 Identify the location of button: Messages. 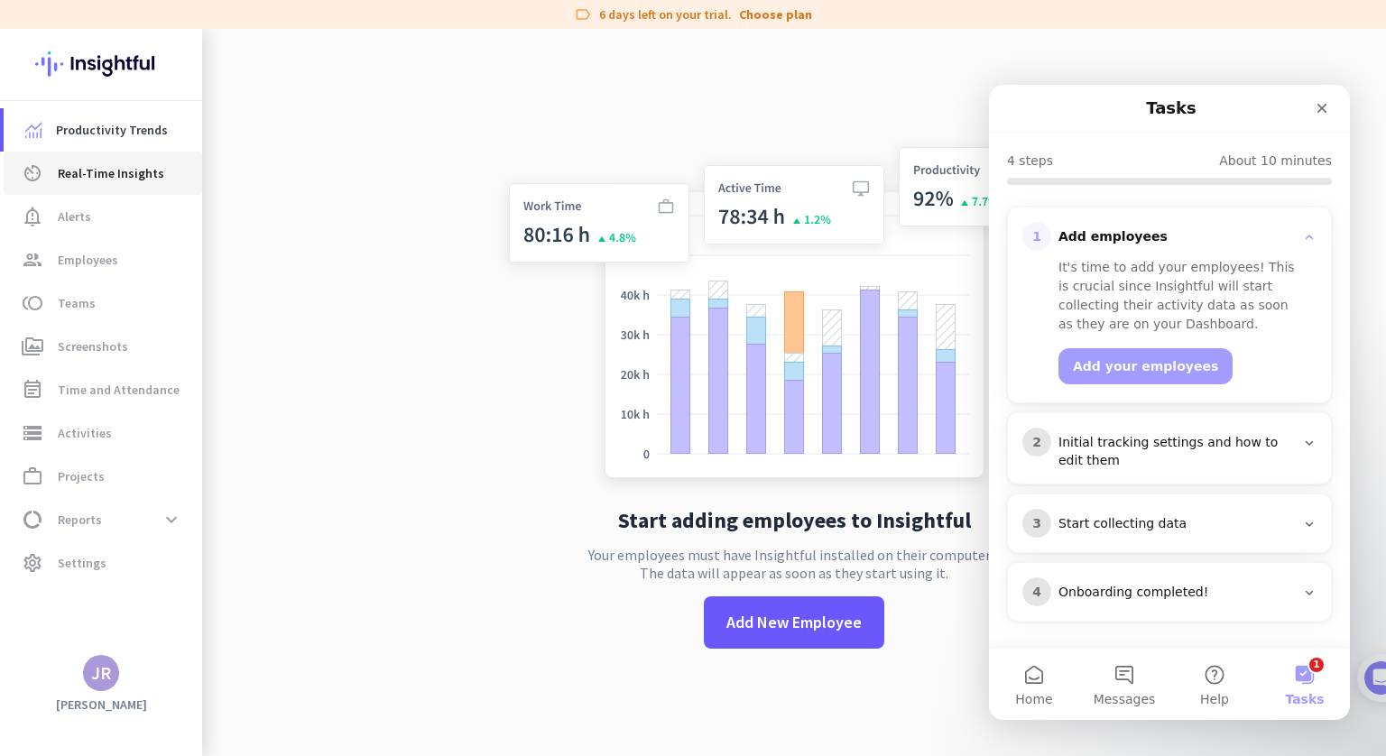
(135, 599).